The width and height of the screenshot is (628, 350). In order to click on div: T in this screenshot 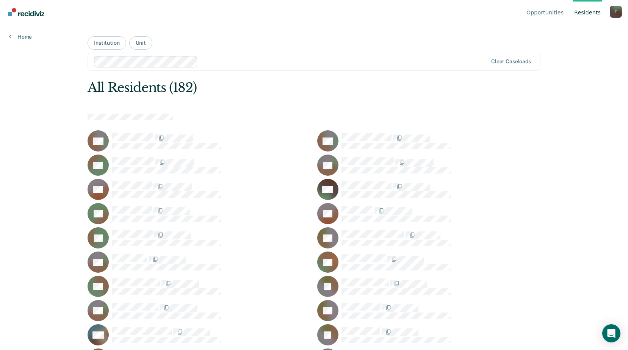, I will do `click(616, 12)`.